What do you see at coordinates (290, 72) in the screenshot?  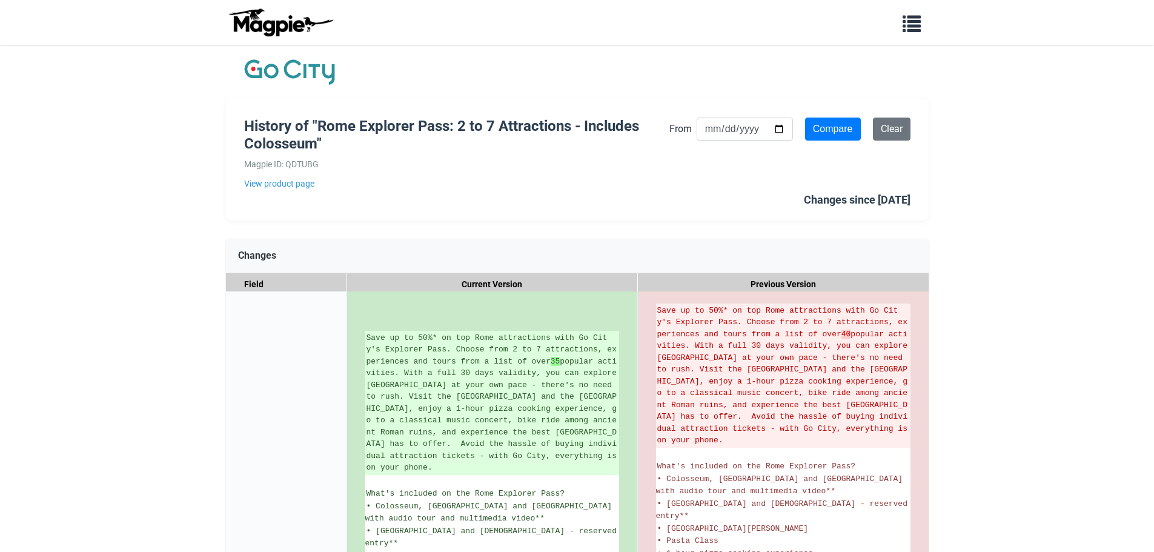 I see `img: Company Logo` at bounding box center [290, 72].